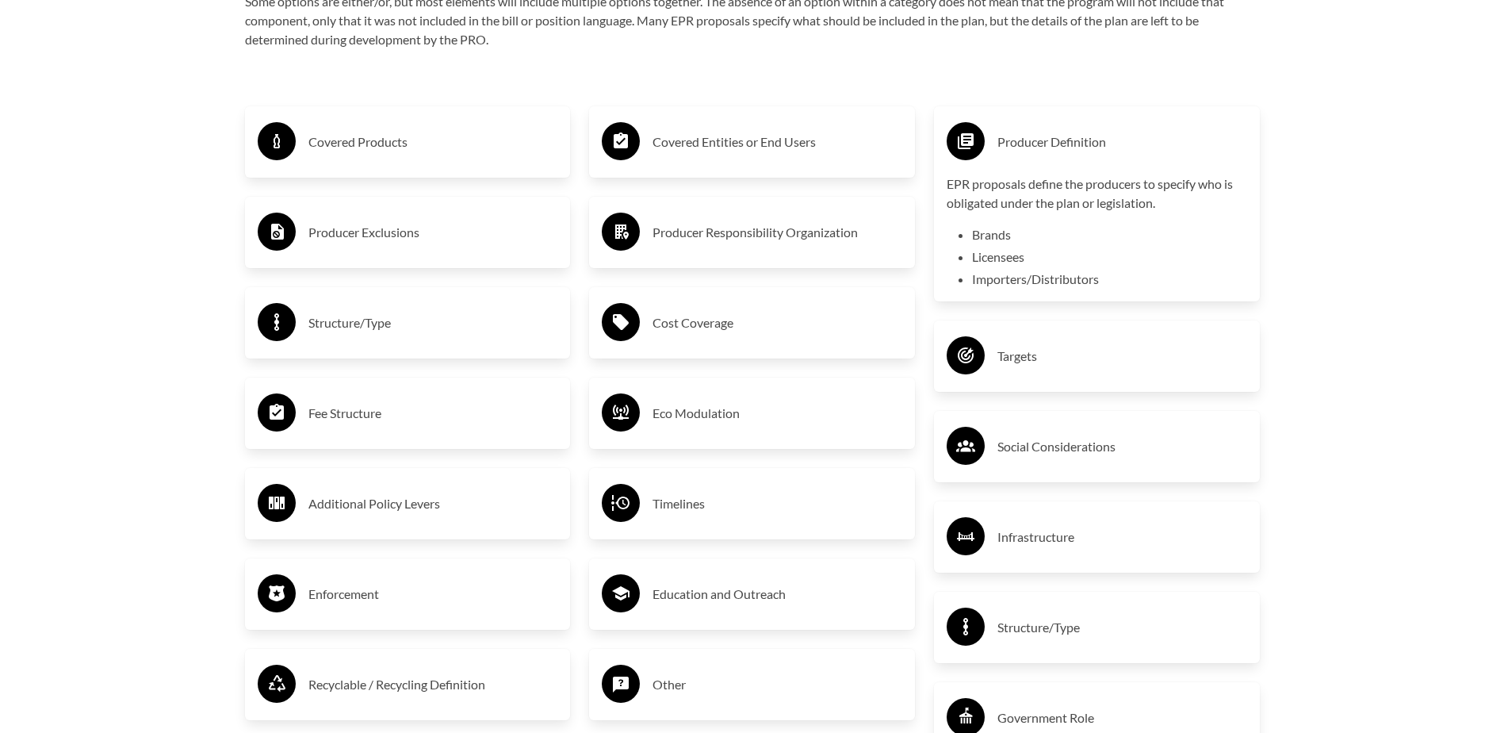  I want to click on h3: Covered Products, so click(433, 142).